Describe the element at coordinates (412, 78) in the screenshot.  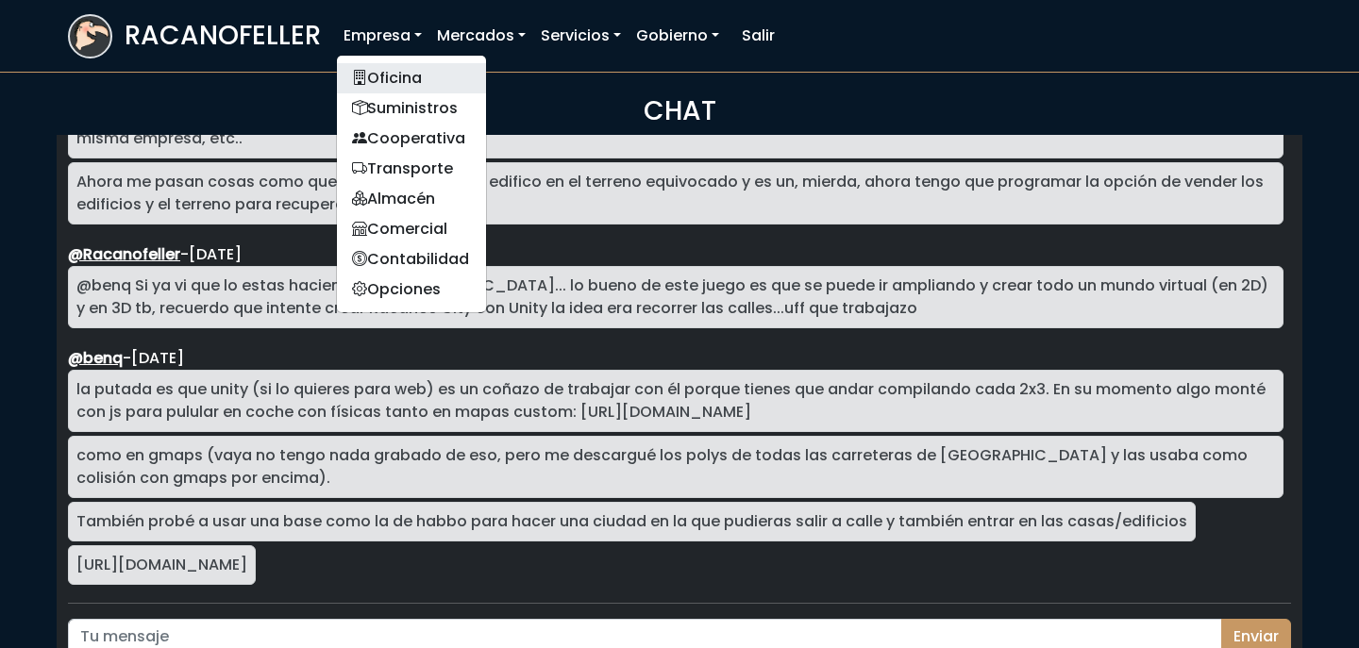
I see `a: Oficina` at that location.